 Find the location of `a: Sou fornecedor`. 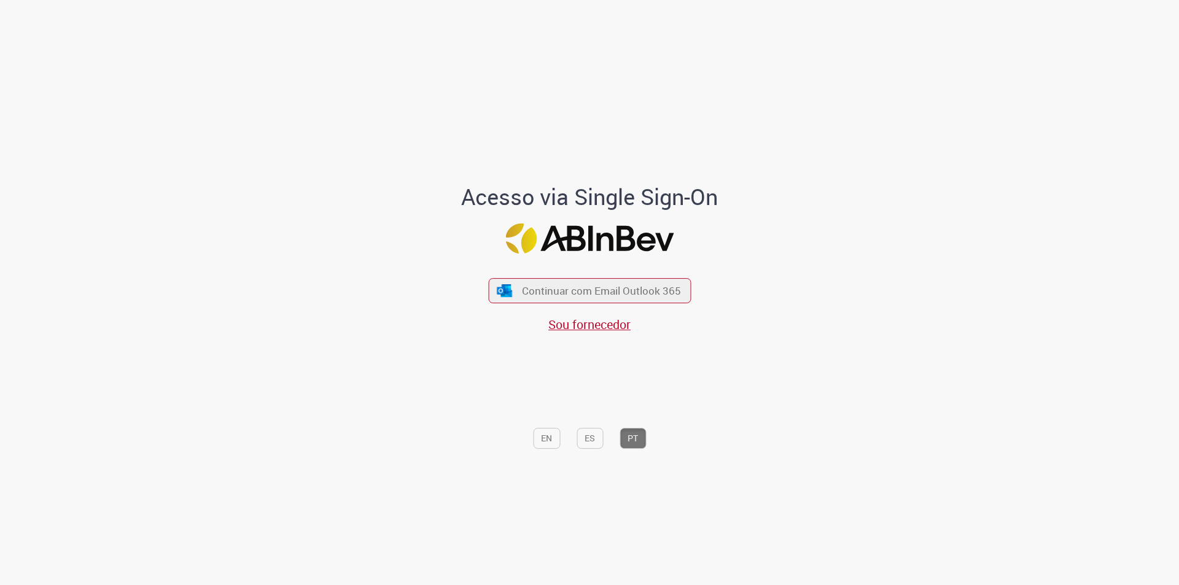

a: Sou fornecedor is located at coordinates (589, 325).